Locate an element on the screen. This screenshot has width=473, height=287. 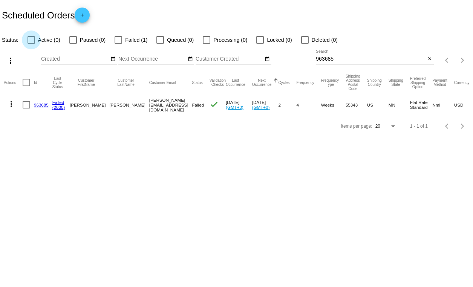
mat-cell: Weeks is located at coordinates (333, 105).